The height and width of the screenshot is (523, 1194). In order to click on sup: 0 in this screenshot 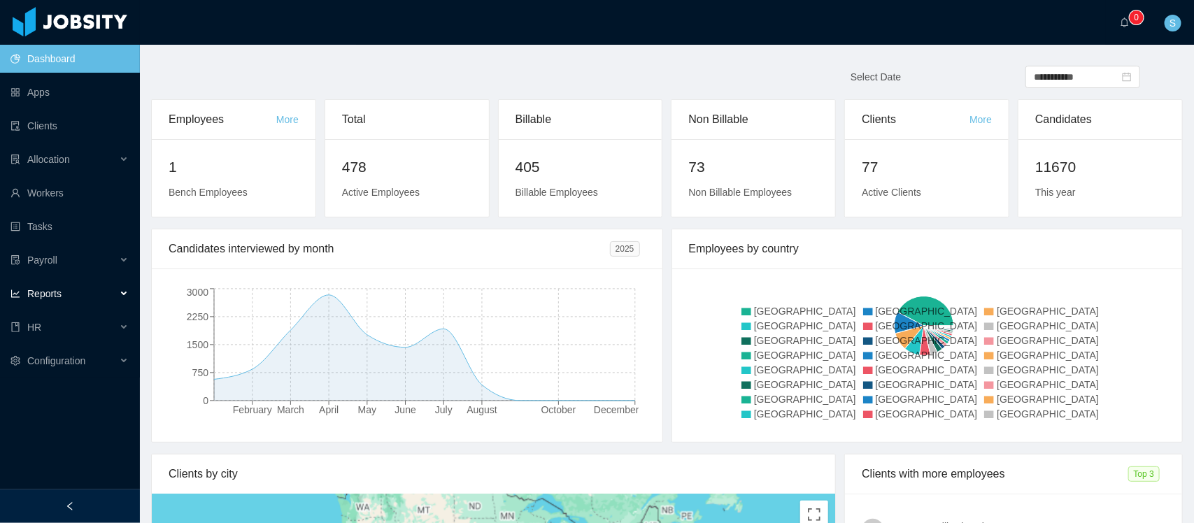, I will do `click(1137, 17)`.